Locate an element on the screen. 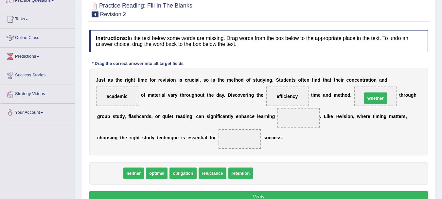  b: J is located at coordinates (97, 80).